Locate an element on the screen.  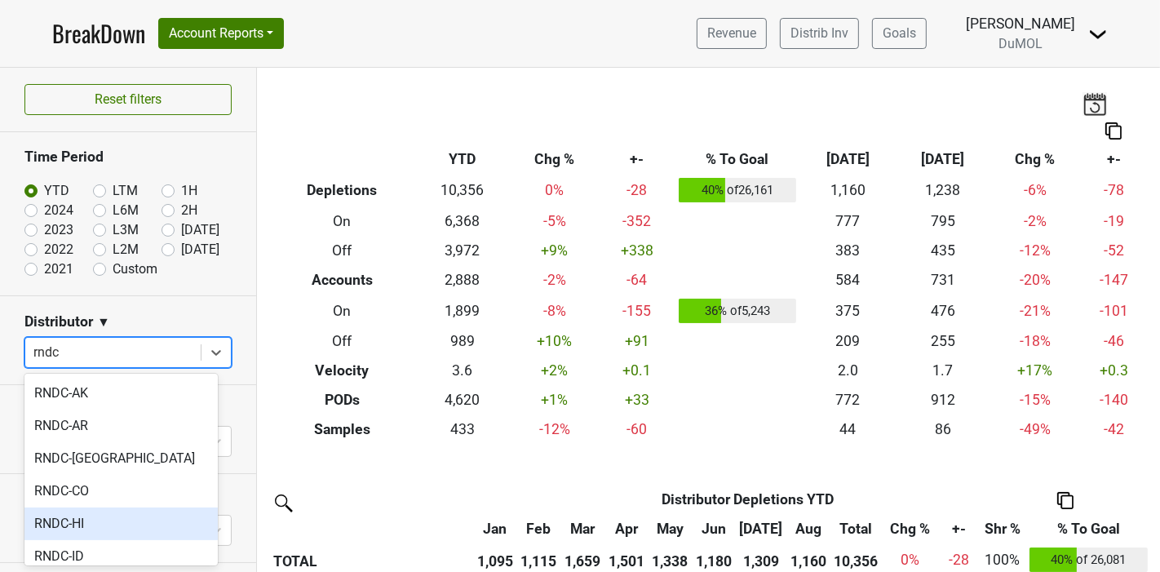
h3: Time Period is located at coordinates (128, 157).